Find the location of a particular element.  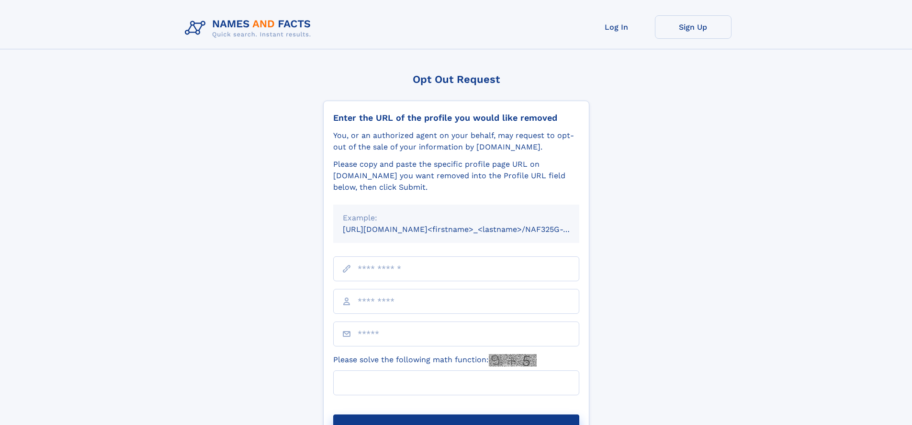

a: Sign Up is located at coordinates (693, 27).